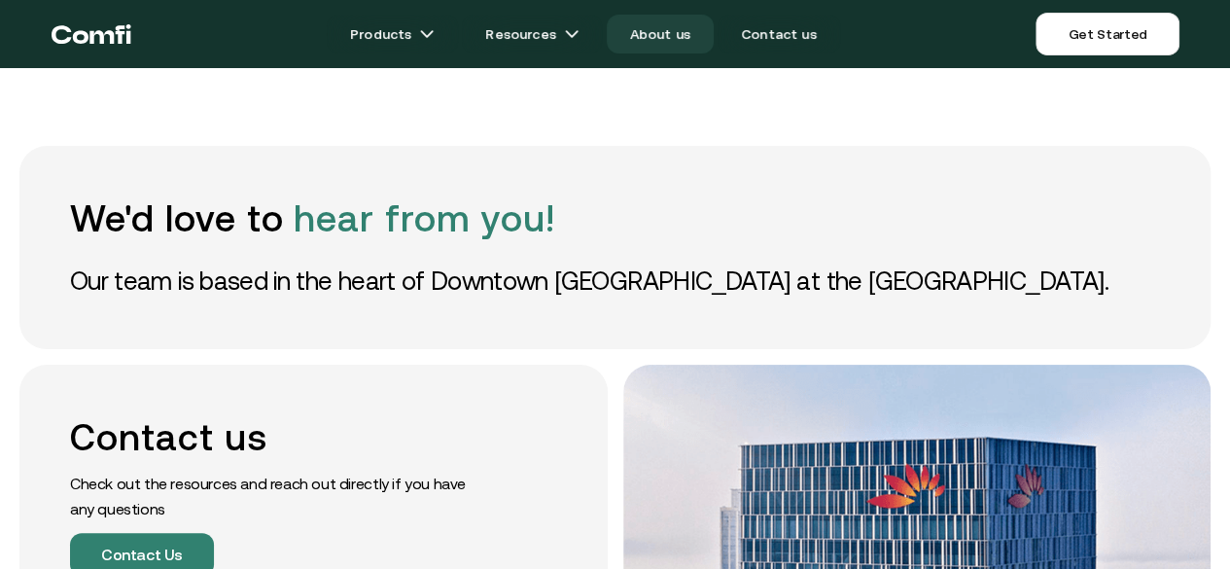 Image resolution: width=1230 pixels, height=569 pixels. Describe the element at coordinates (614, 218) in the screenshot. I see `h1: We'd love to` at that location.